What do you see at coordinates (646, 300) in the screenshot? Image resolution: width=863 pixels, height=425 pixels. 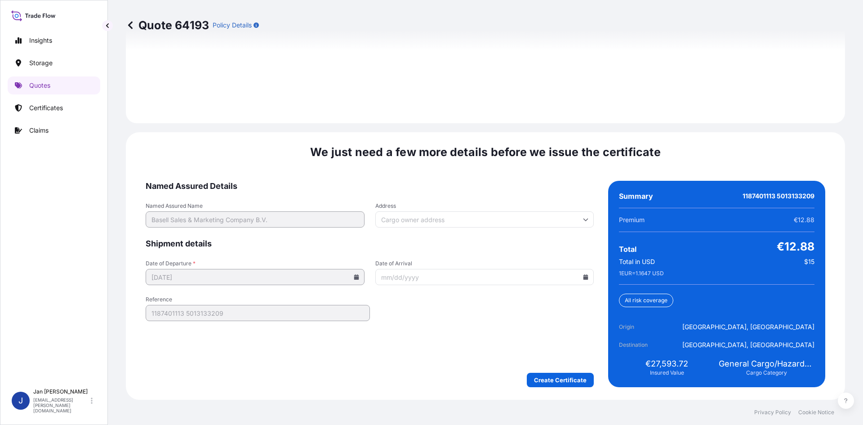 I see `div: All risk coverage` at bounding box center [646, 300].